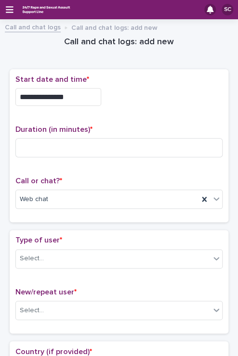 The image size is (238, 356). Describe the element at coordinates (46, 10) in the screenshot. I see `img: rhQMoQhaT3yELyF149Cw` at that location.